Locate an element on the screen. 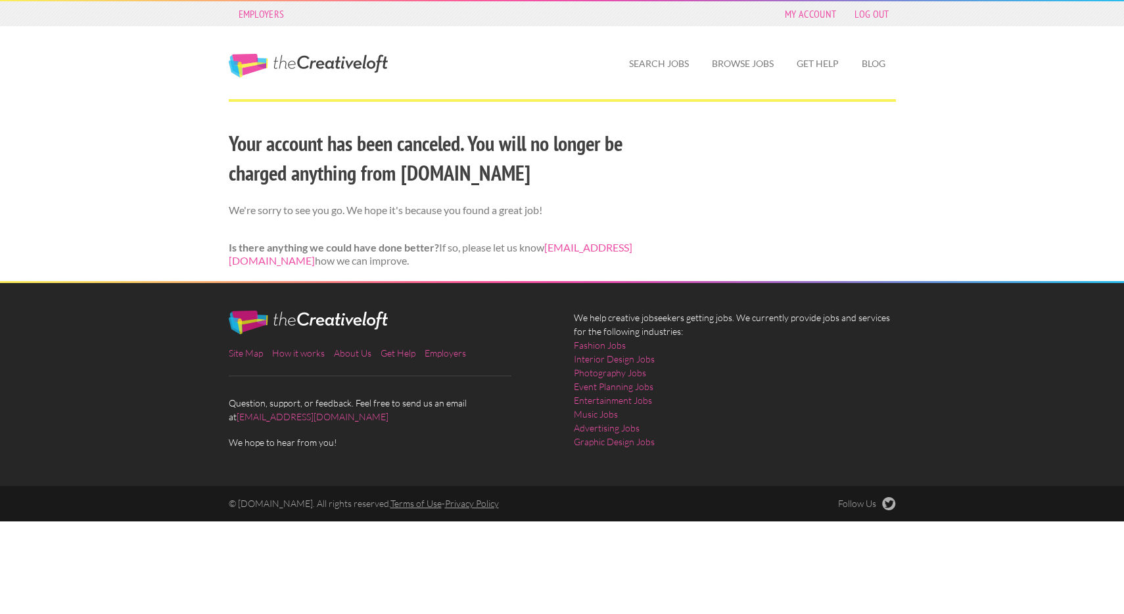 This screenshot has width=1124, height=614. p: If so, please let us know how we can improve. is located at coordinates (447, 255).